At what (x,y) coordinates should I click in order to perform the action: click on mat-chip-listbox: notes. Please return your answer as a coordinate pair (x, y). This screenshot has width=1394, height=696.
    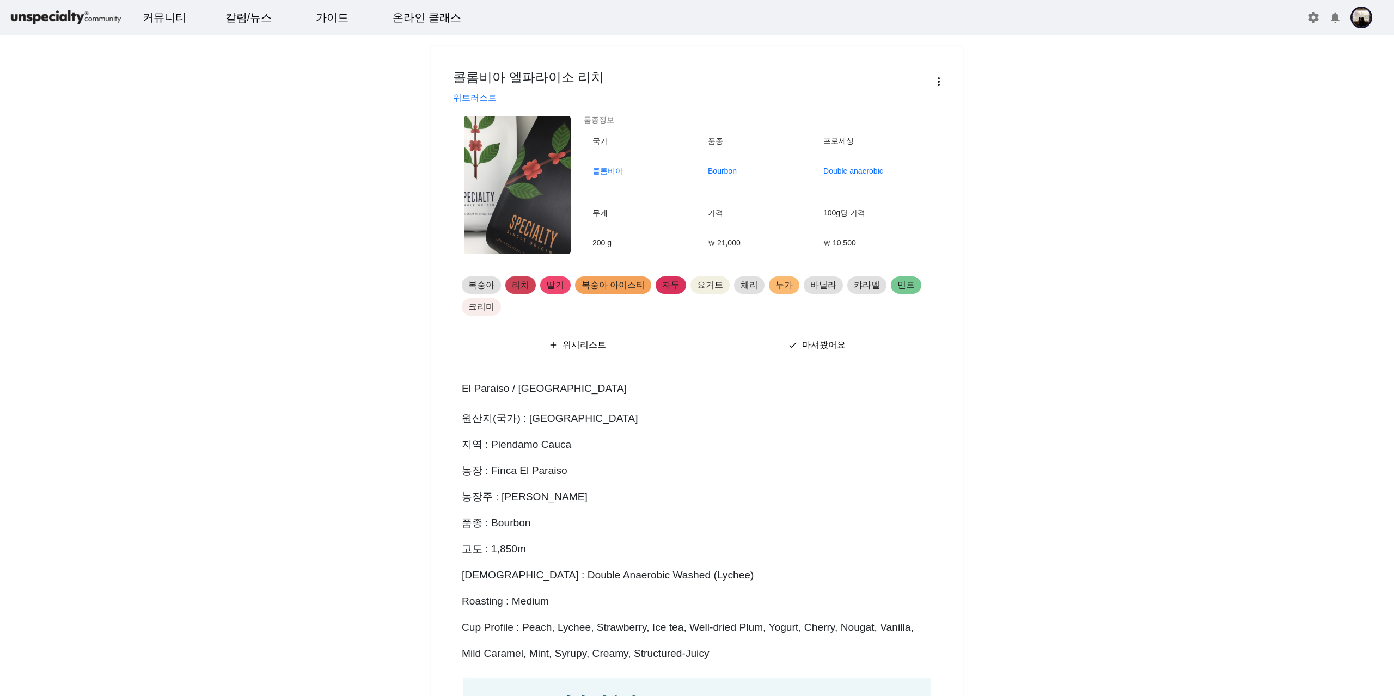
    Looking at the image, I should click on (697, 296).